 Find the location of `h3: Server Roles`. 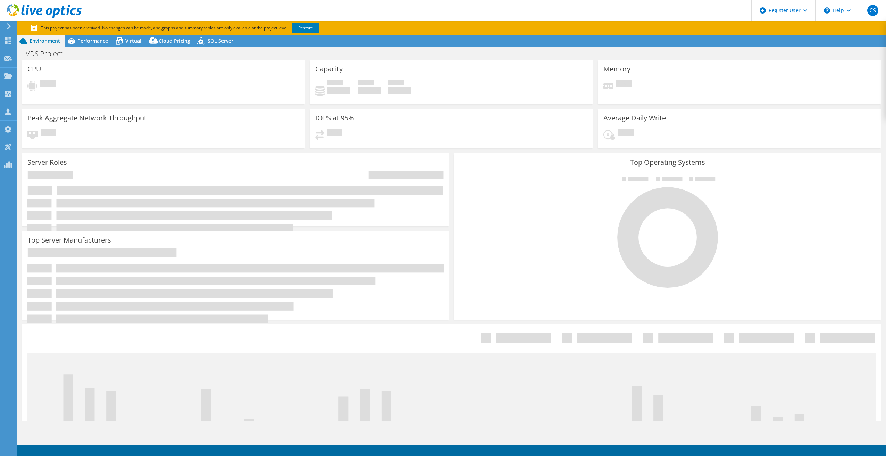

h3: Server Roles is located at coordinates (47, 162).